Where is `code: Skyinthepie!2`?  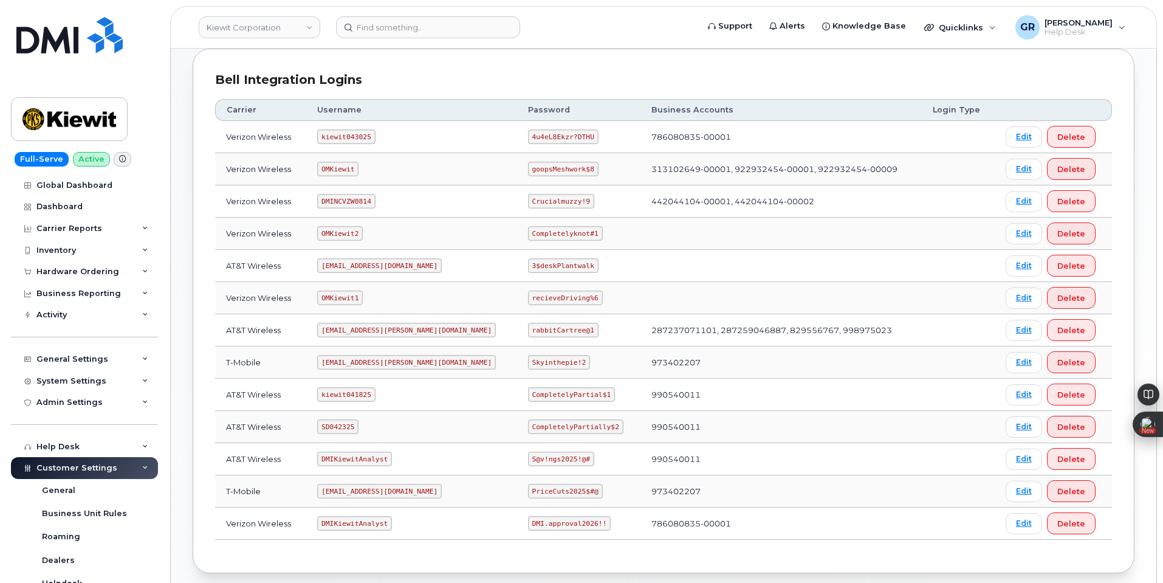
code: Skyinthepie!2 is located at coordinates (559, 362).